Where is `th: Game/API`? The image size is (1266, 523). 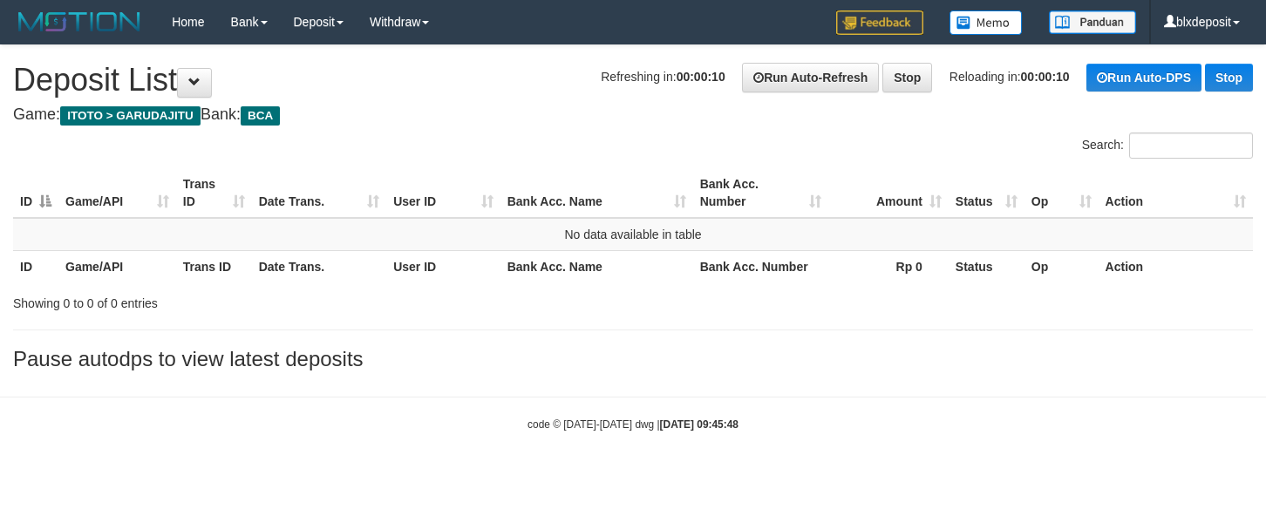 th: Game/API is located at coordinates (117, 266).